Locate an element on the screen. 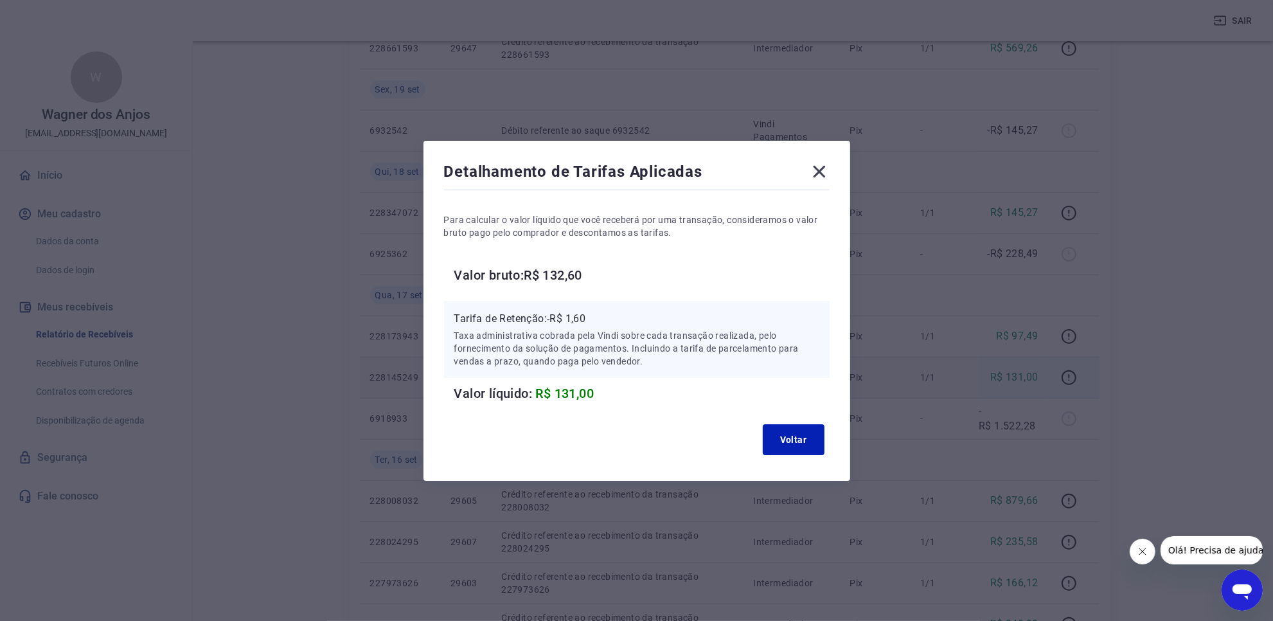 The width and height of the screenshot is (1273, 621). button: Voltar is located at coordinates (793, 439).